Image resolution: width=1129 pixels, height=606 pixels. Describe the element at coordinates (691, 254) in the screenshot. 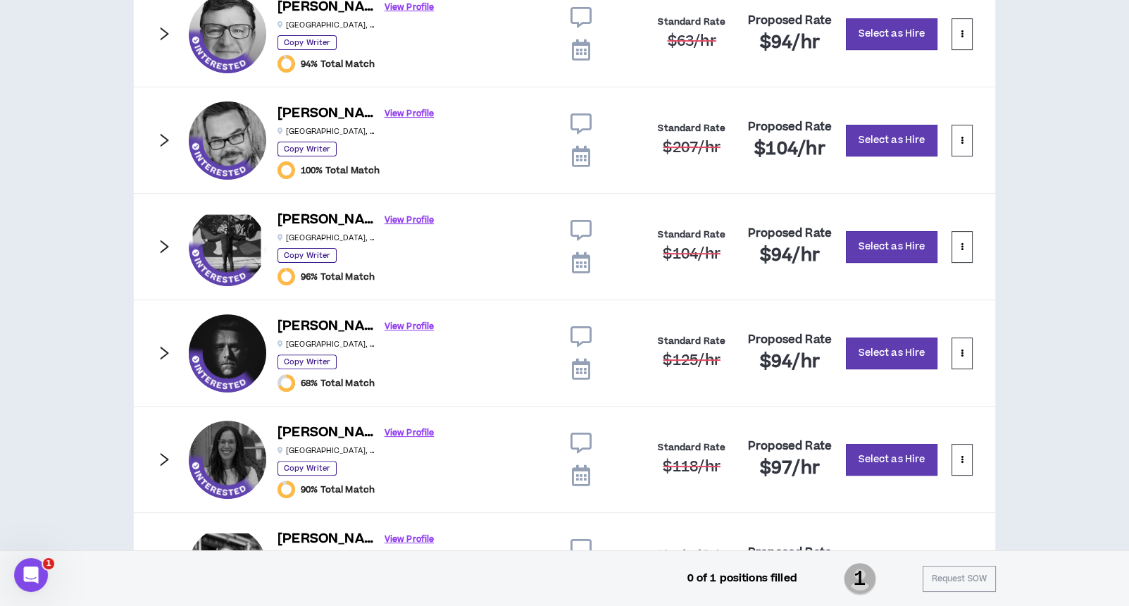

I see `span: $104 /hr` at that location.